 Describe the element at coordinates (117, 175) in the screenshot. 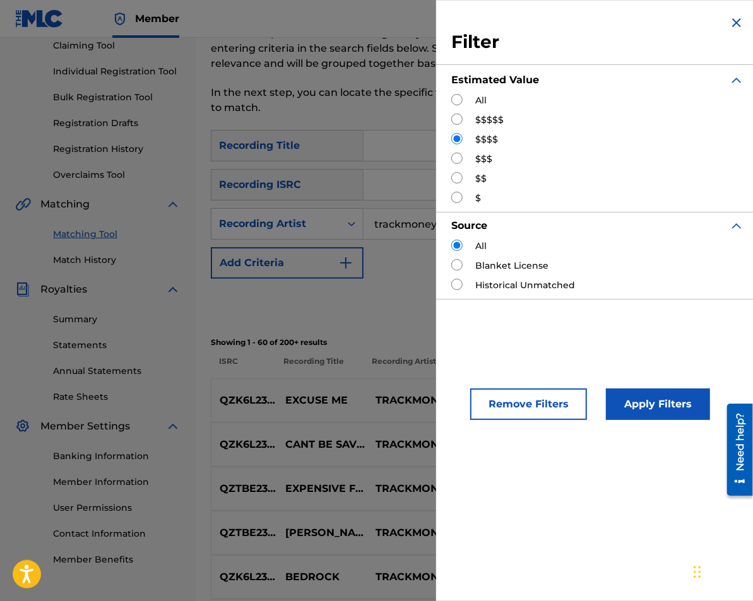

I see `a: Overclaims Tool` at that location.